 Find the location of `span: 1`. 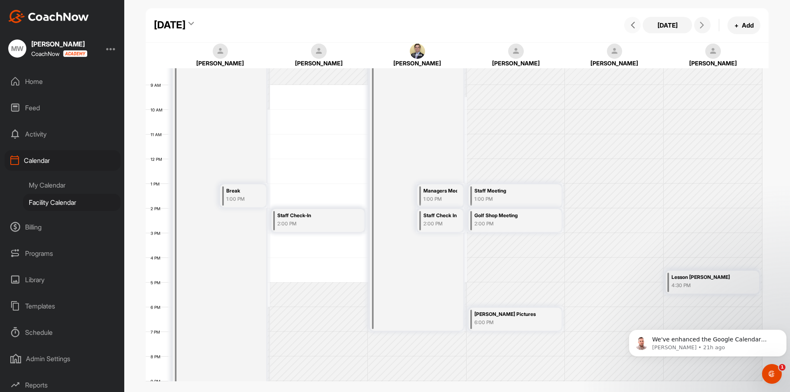

span: 1 is located at coordinates (782, 367).